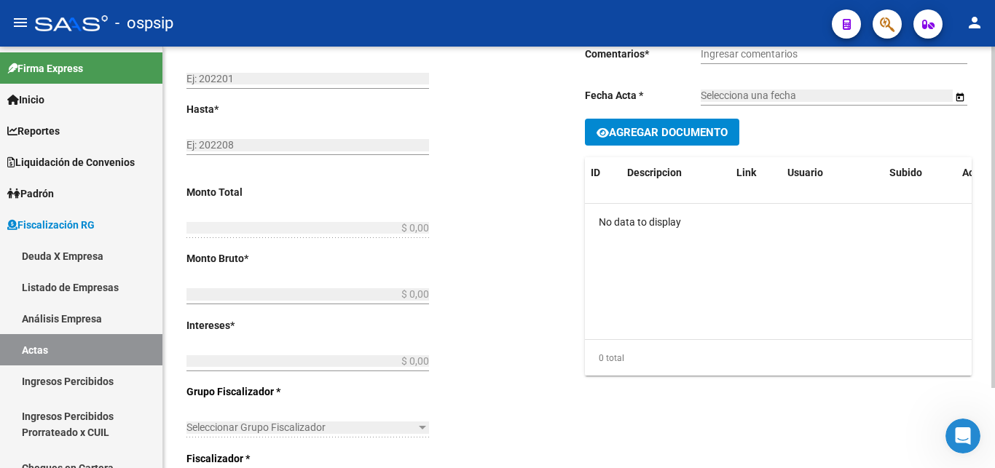  I want to click on mat-icon: menu, so click(20, 23).